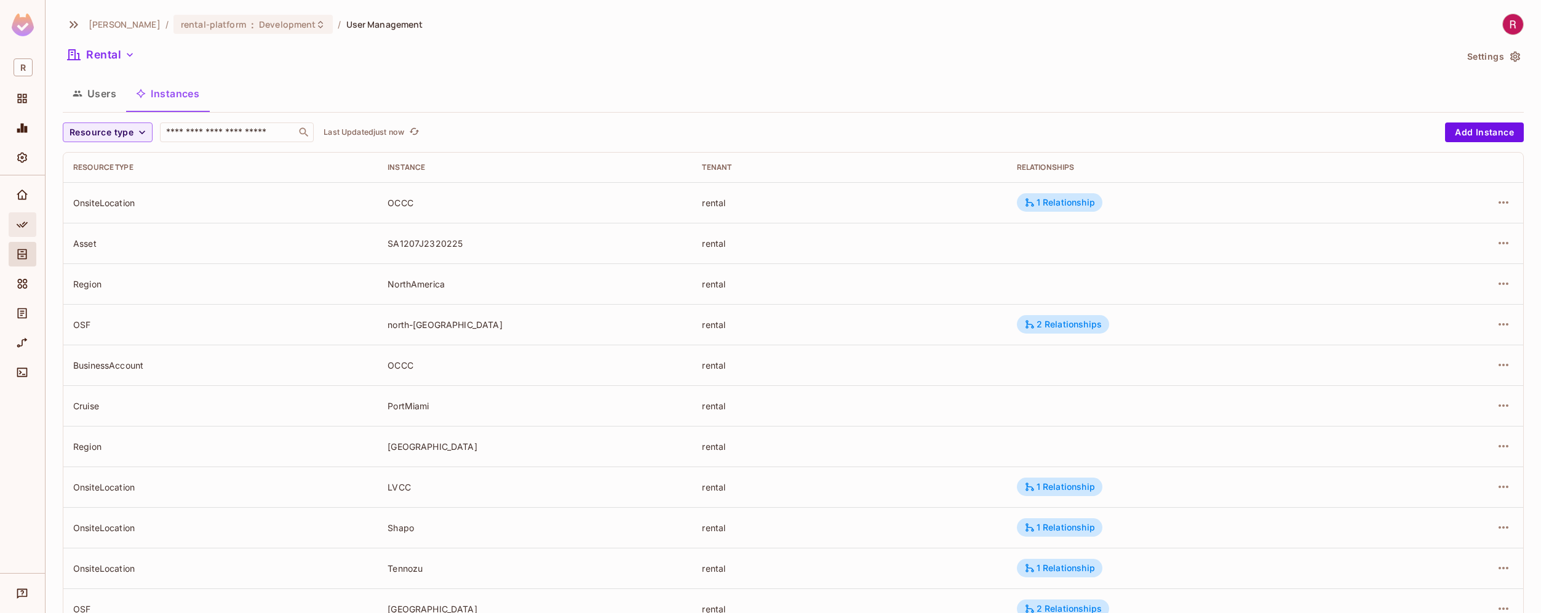 The width and height of the screenshot is (1541, 613). What do you see at coordinates (22, 593) in the screenshot?
I see `div: Help & Updates` at bounding box center [22, 593].